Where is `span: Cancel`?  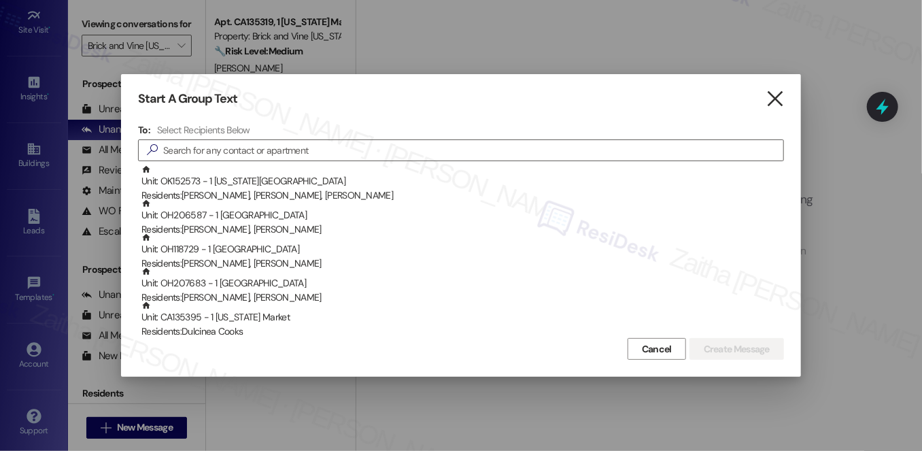
span: Cancel is located at coordinates (657, 349).